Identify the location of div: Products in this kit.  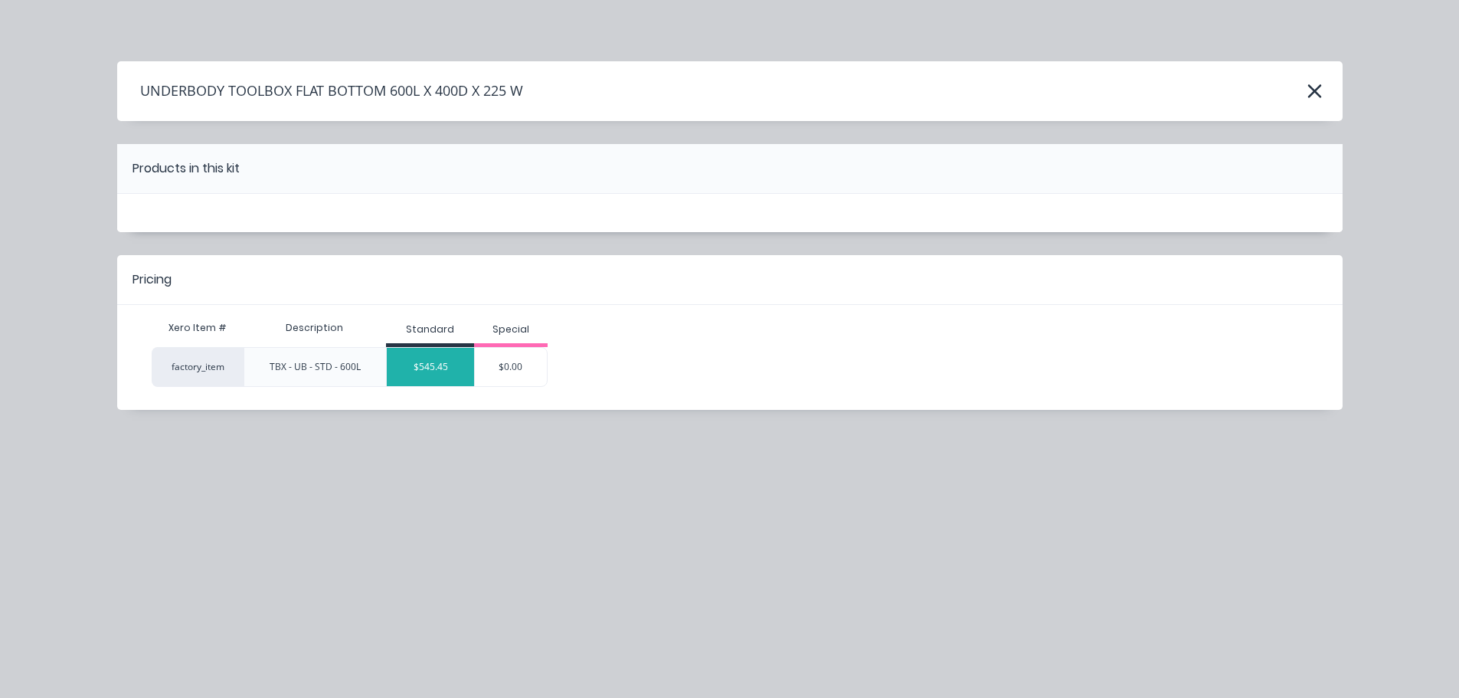
(186, 168).